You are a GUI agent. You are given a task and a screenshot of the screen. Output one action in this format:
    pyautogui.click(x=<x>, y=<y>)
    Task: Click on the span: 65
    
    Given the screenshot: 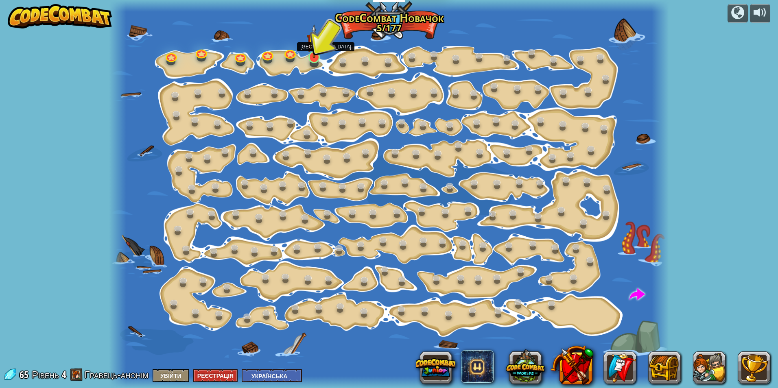 What is the action you would take?
    pyautogui.click(x=25, y=375)
    